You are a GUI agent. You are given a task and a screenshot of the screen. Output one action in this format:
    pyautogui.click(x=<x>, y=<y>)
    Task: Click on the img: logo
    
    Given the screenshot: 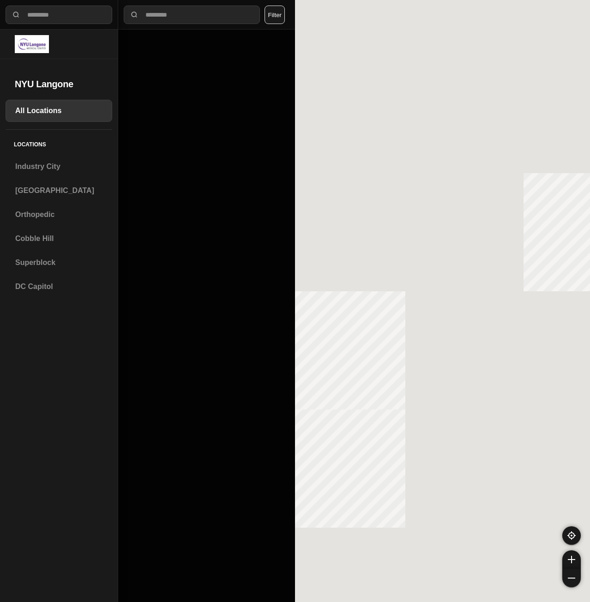 What is the action you would take?
    pyautogui.click(x=32, y=44)
    